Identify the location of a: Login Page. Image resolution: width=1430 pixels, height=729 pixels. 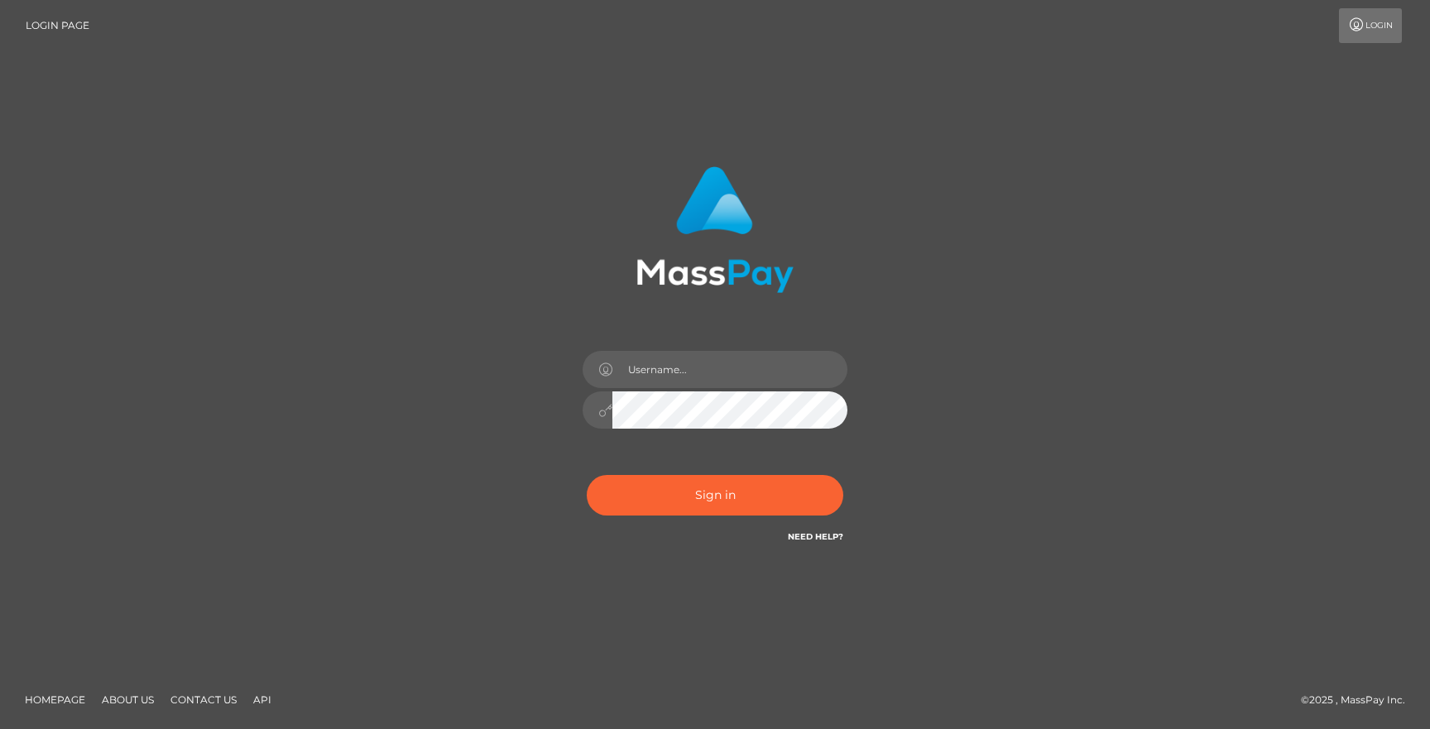
(57, 26).